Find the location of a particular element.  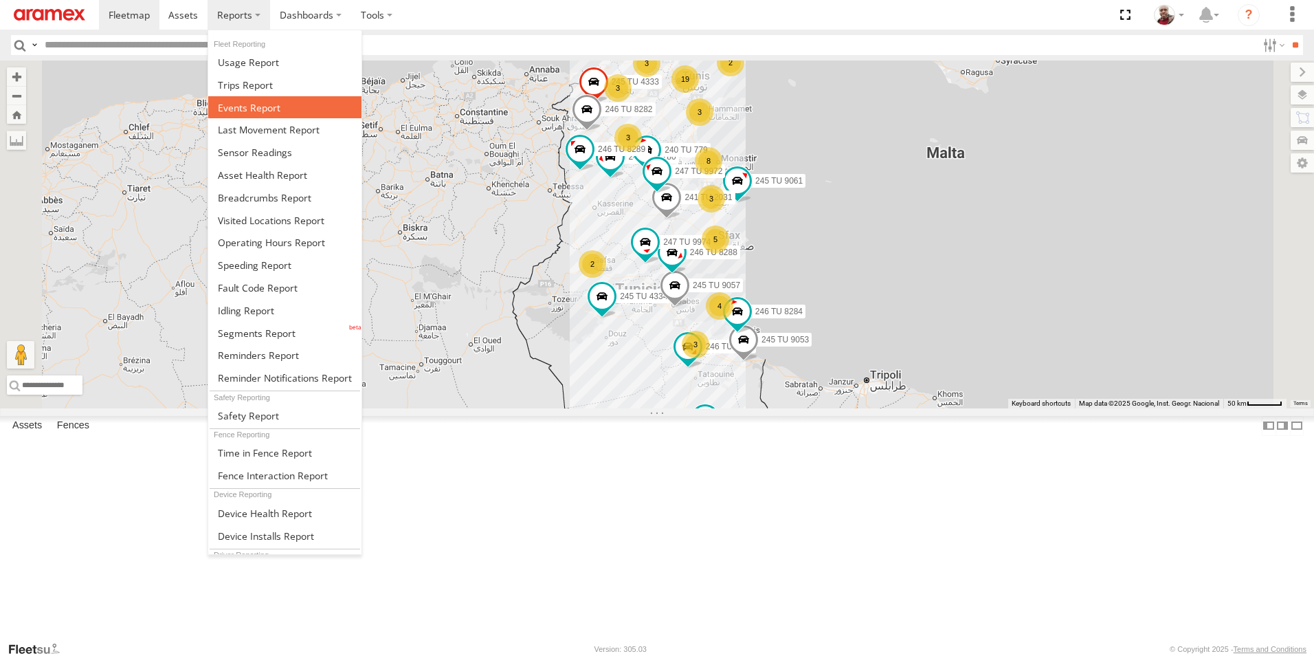

a: Device Health Report is located at coordinates (285, 513).